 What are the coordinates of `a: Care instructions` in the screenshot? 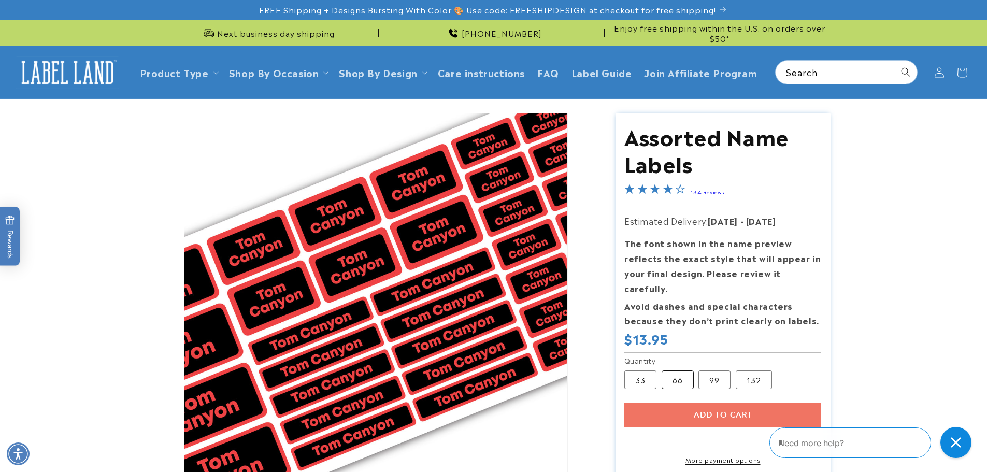 It's located at (481, 72).